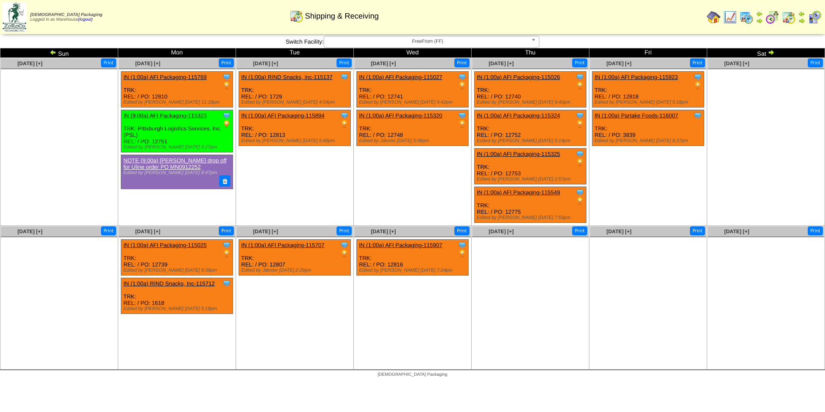  Describe the element at coordinates (518, 77) in the screenshot. I see `a: IN (1:00a) AFI Packaging-115026` at that location.